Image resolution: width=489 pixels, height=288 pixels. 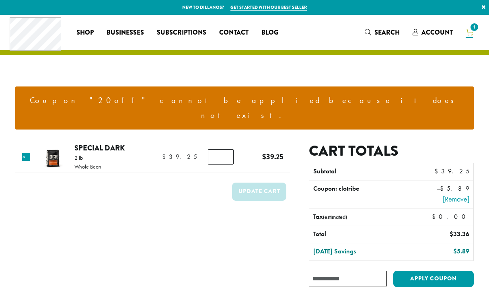 What do you see at coordinates (270, 33) in the screenshot?
I see `span: Blog` at bounding box center [270, 33].